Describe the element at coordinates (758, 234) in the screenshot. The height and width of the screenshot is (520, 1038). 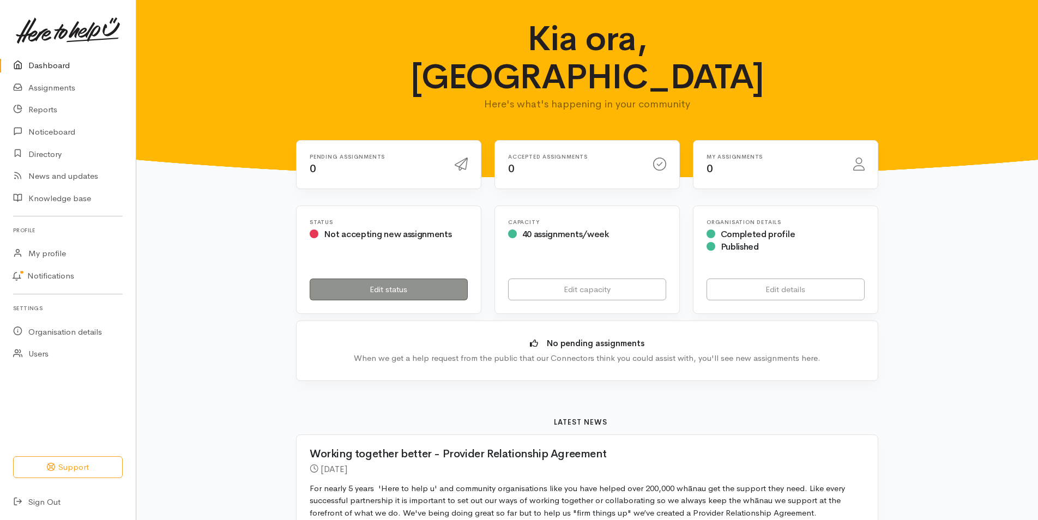
I see `span: Completed profile` at that location.